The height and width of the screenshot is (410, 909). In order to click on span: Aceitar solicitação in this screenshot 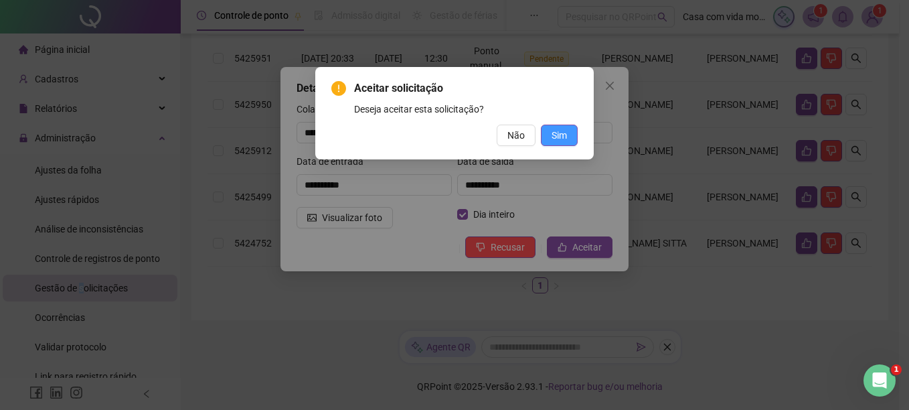, I will do `click(466, 88)`.